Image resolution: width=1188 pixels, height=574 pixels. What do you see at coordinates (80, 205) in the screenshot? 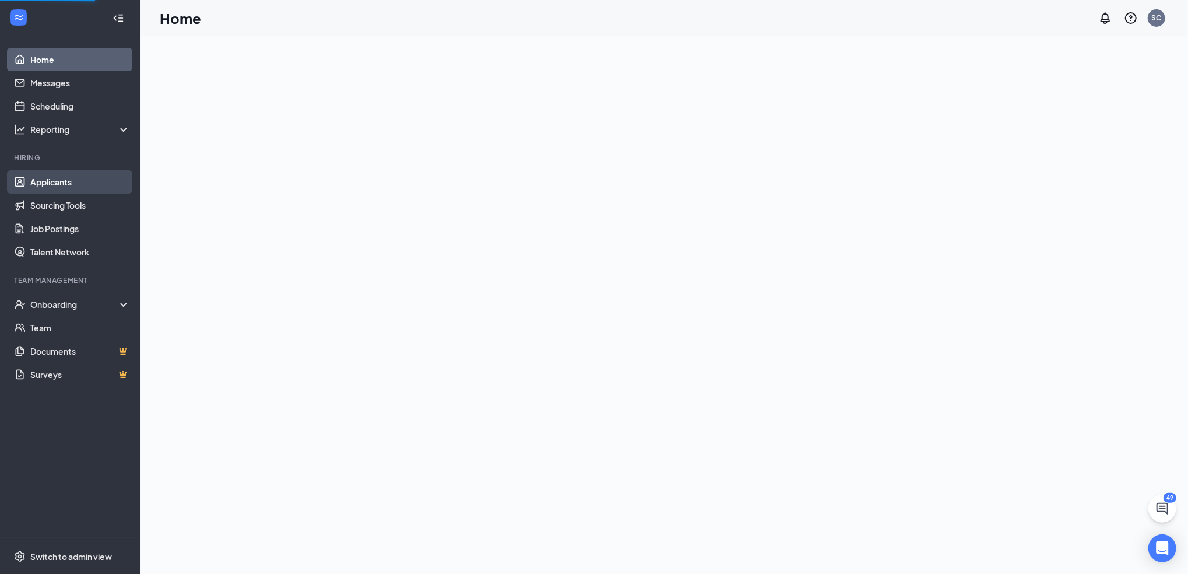
I see `a: Sourcing Tools` at bounding box center [80, 205].